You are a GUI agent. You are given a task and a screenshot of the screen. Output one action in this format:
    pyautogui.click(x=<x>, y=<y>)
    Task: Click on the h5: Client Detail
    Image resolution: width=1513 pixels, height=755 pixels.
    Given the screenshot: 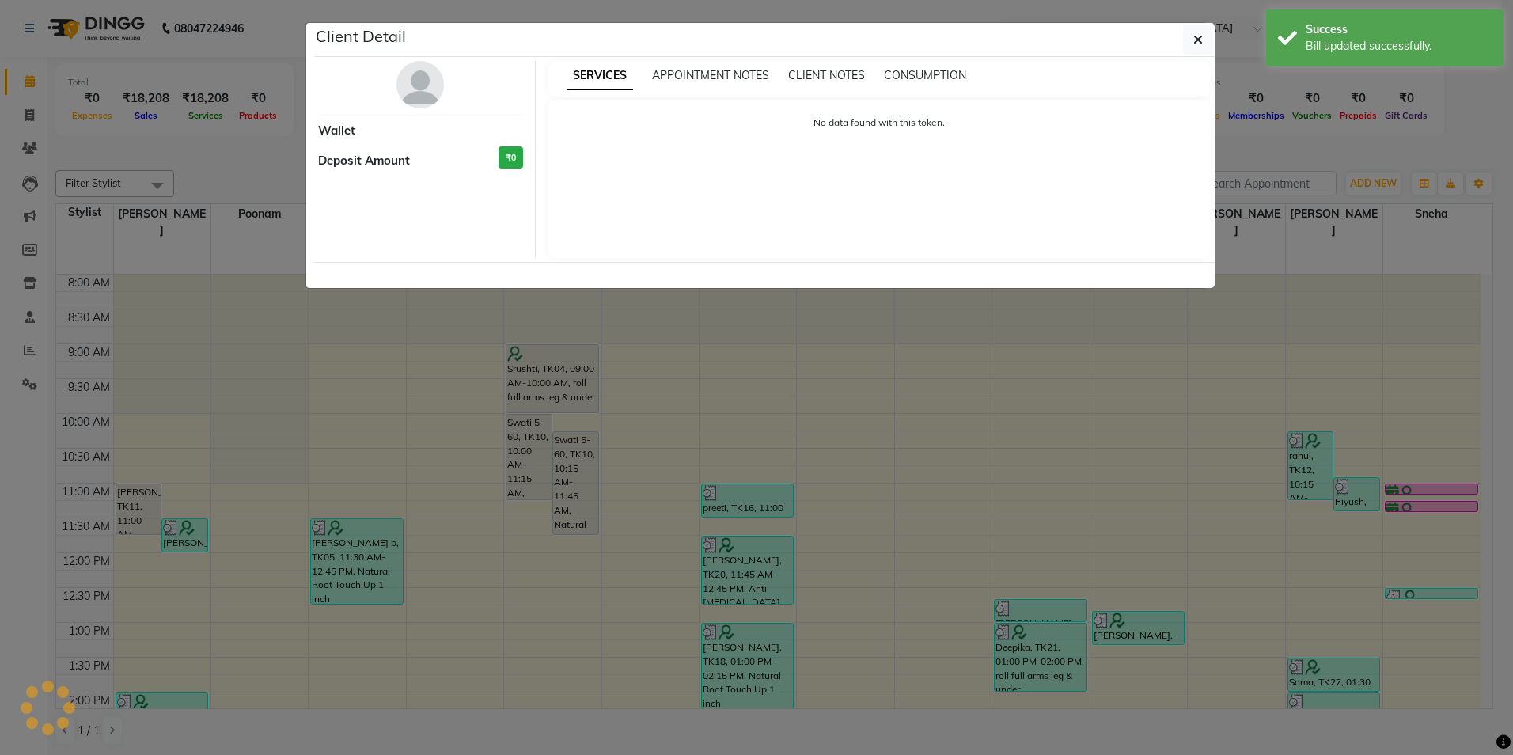 What is the action you would take?
    pyautogui.click(x=361, y=36)
    